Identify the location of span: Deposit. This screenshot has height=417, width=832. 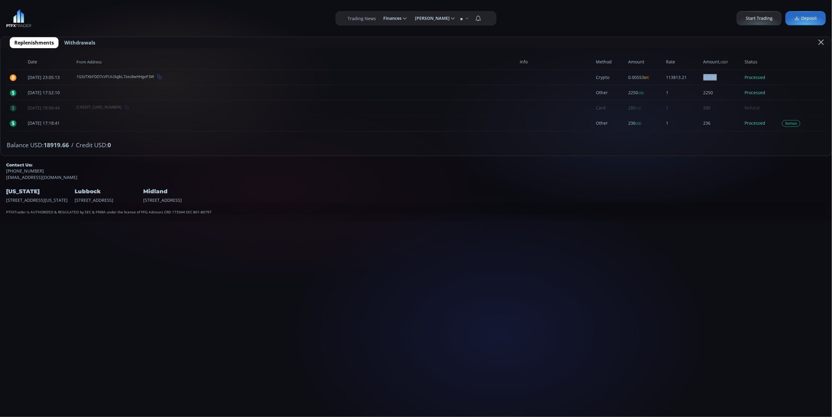
(805, 18).